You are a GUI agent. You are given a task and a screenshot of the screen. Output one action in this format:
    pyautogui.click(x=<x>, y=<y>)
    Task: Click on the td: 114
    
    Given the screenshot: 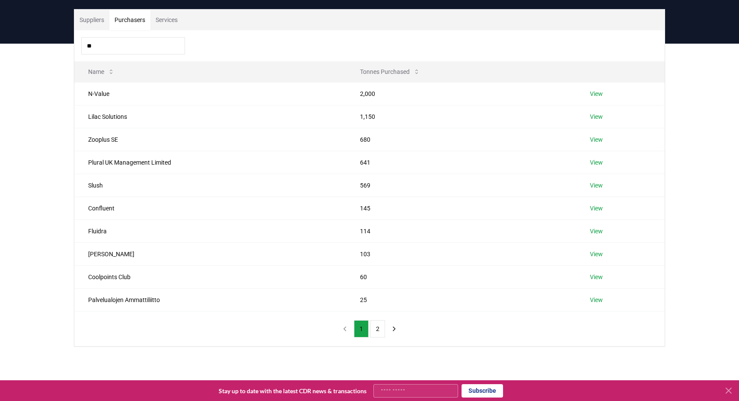 What is the action you would take?
    pyautogui.click(x=461, y=231)
    